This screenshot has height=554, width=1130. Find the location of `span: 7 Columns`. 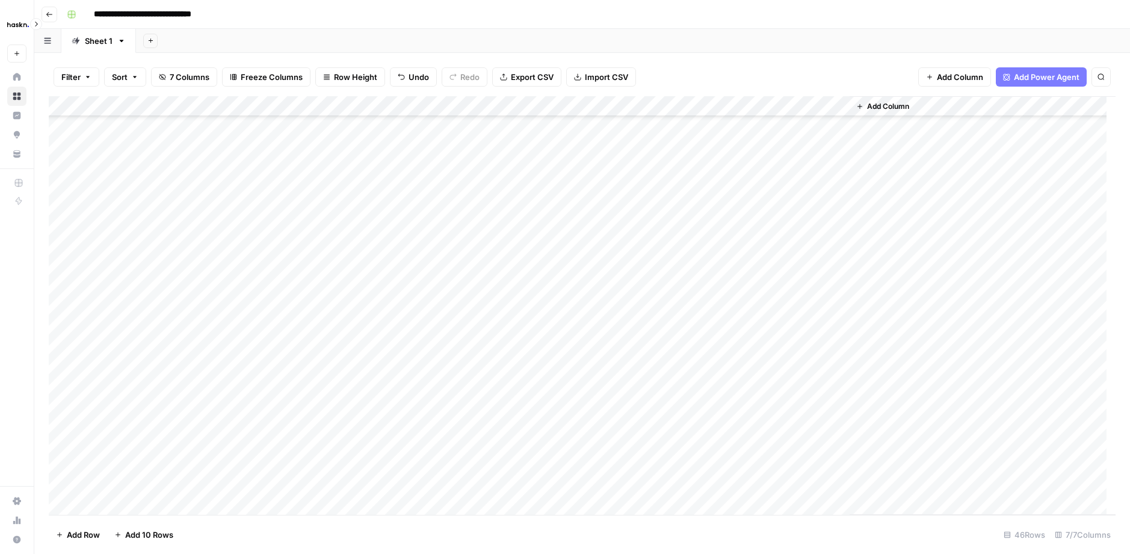

span: 7 Columns is located at coordinates (190, 77).